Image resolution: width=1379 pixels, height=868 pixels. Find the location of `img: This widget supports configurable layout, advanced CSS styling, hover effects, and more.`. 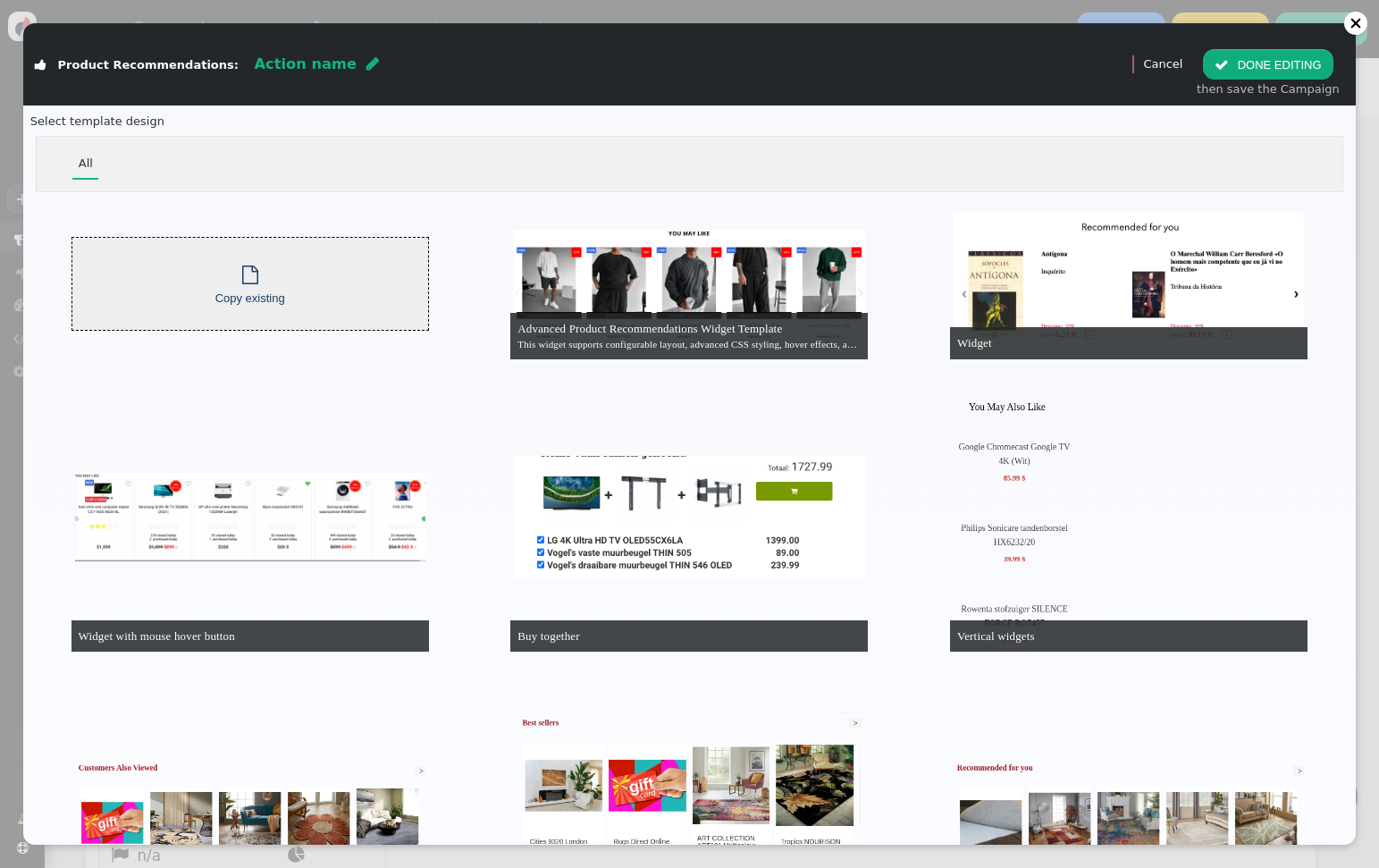

img: This widget supports configurable layout, advanced CSS styling, hover effects, and more. is located at coordinates (689, 283).